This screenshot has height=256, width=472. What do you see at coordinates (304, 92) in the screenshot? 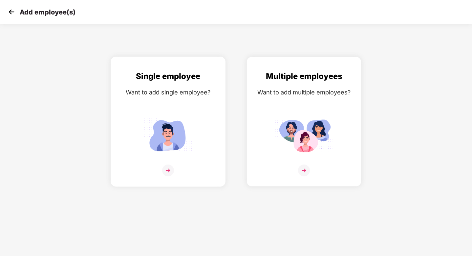
I see `div: Want to add multiple employees?` at bounding box center [304, 92].